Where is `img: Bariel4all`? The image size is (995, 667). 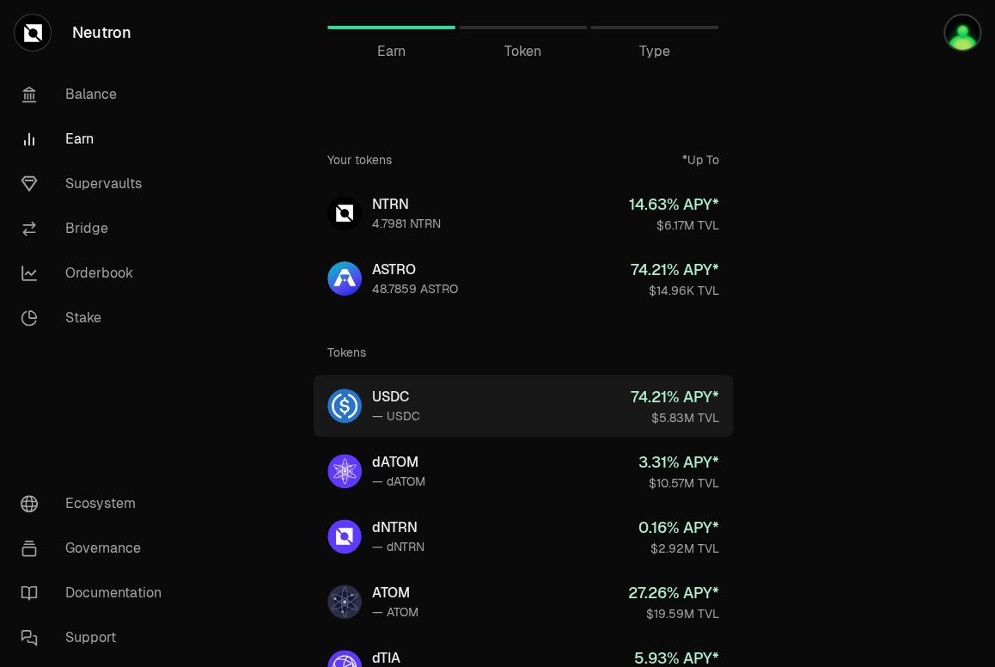 img: Bariel4all is located at coordinates (962, 33).